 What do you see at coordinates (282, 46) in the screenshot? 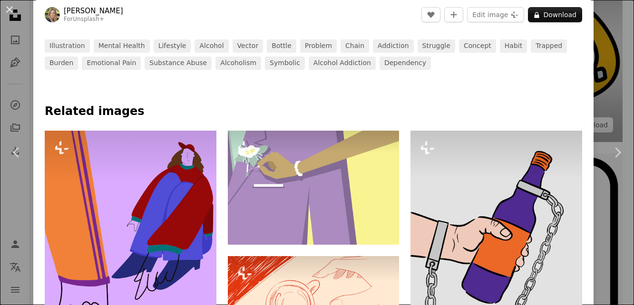
I see `a: bottle` at bounding box center [282, 46].